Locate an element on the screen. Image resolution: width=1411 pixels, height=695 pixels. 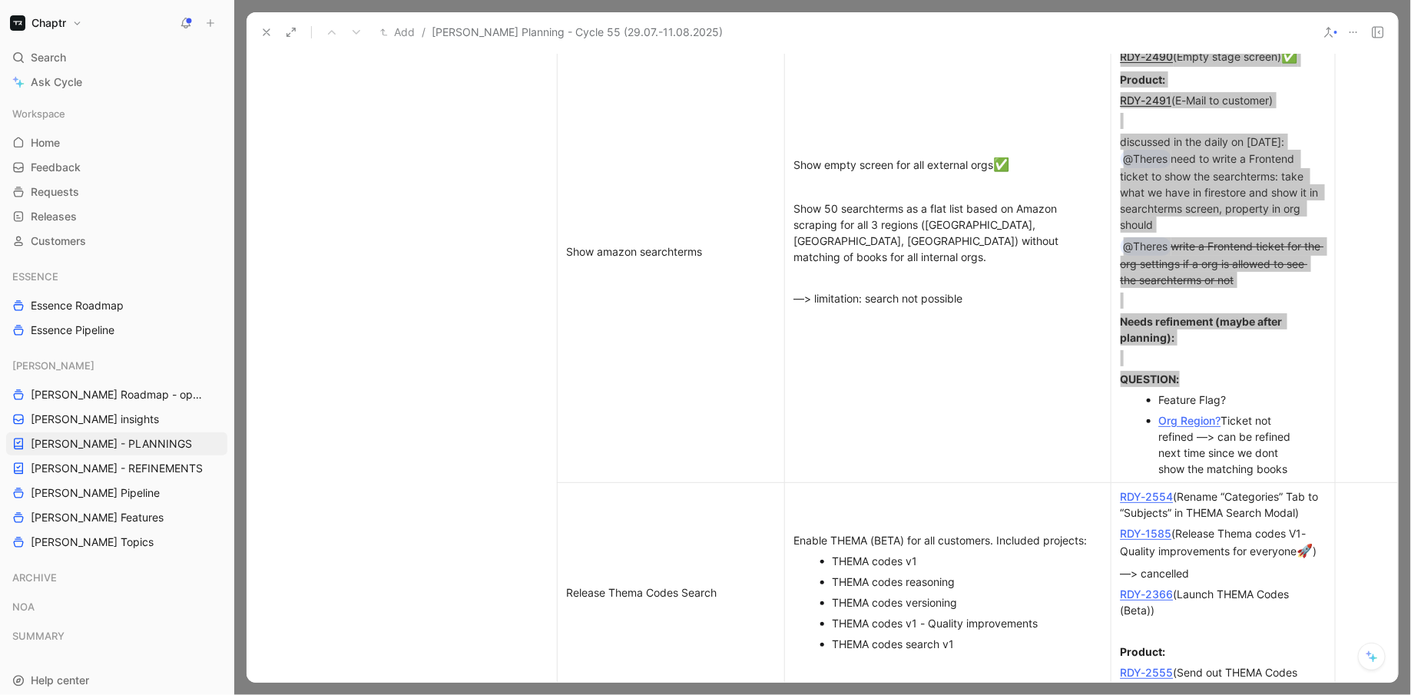
s: write a Frontend ticket for the org settings if a org is allowed to see the searchterms or not is located at coordinates (1222, 263).